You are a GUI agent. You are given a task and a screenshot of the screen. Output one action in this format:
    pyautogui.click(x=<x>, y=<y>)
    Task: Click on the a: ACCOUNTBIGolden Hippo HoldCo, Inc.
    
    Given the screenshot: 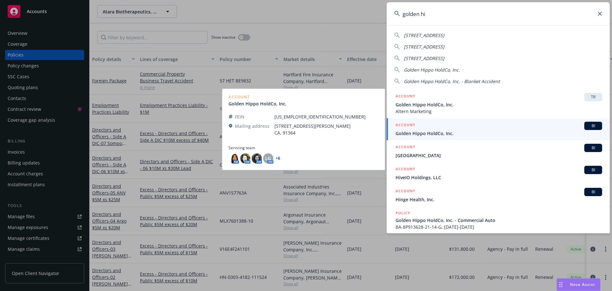 What is the action you would take?
    pyautogui.click(x=499, y=129)
    